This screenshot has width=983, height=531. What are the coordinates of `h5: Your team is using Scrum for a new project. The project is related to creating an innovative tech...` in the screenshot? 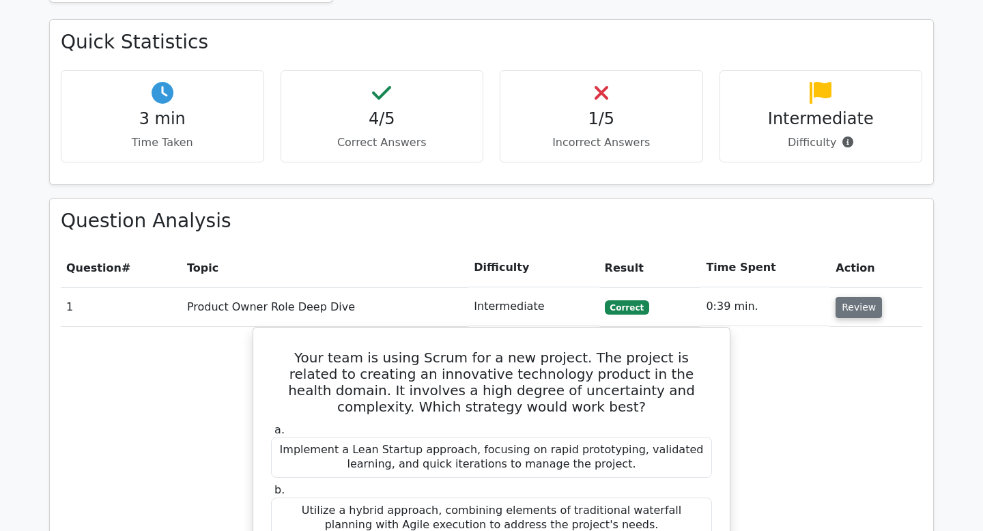 It's located at (491, 382).